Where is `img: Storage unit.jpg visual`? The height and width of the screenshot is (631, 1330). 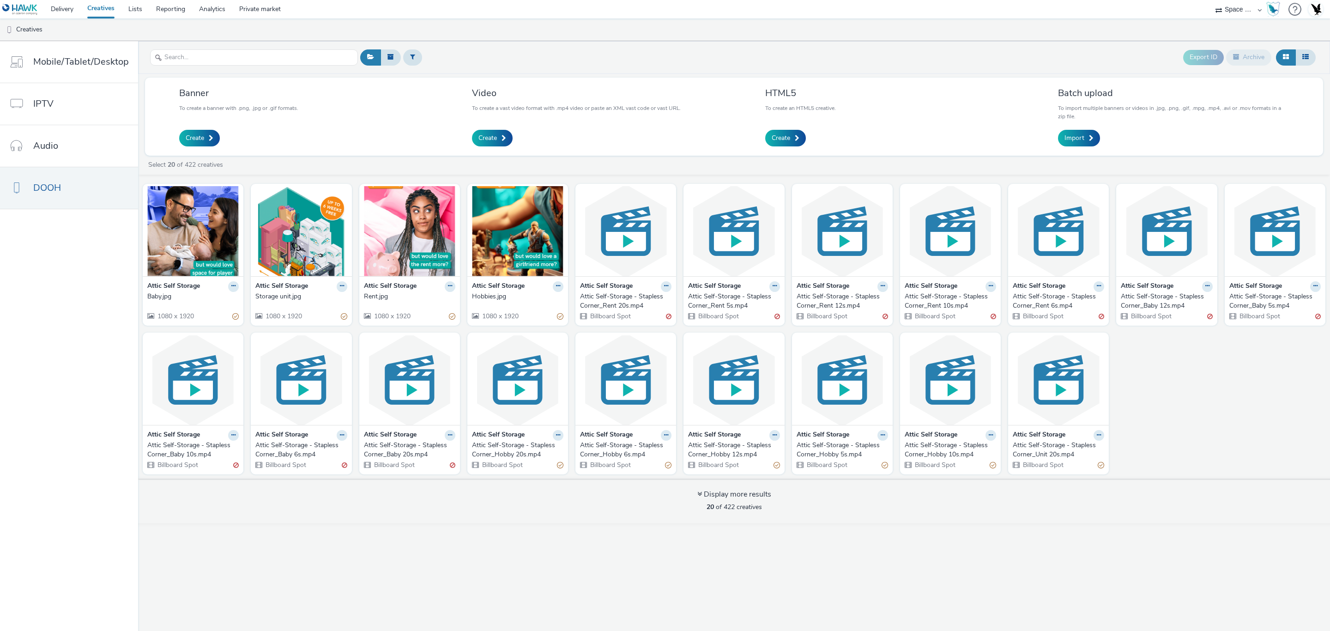 img: Storage unit.jpg visual is located at coordinates (301, 231).